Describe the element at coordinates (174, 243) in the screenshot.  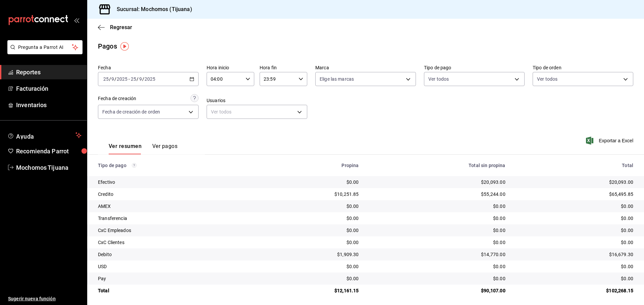
I see `div: CxC Clientes` at that location.